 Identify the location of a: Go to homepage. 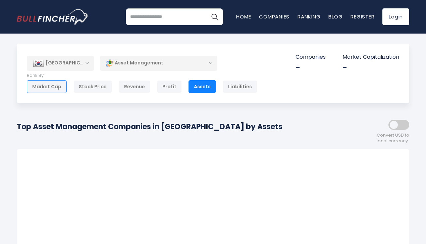
(53, 17).